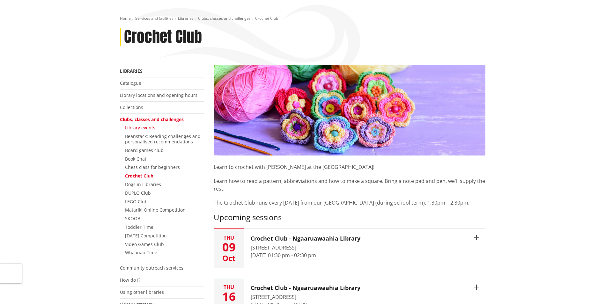 The image size is (605, 304). What do you see at coordinates (152, 268) in the screenshot?
I see `a: Community outreach services` at bounding box center [152, 268].